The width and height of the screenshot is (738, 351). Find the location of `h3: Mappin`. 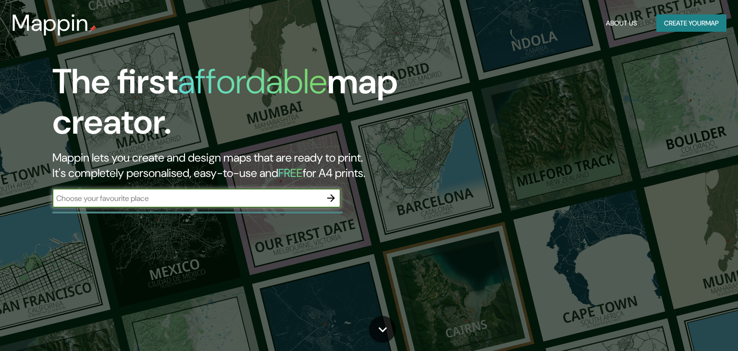

h3: Mappin is located at coordinates (50, 23).